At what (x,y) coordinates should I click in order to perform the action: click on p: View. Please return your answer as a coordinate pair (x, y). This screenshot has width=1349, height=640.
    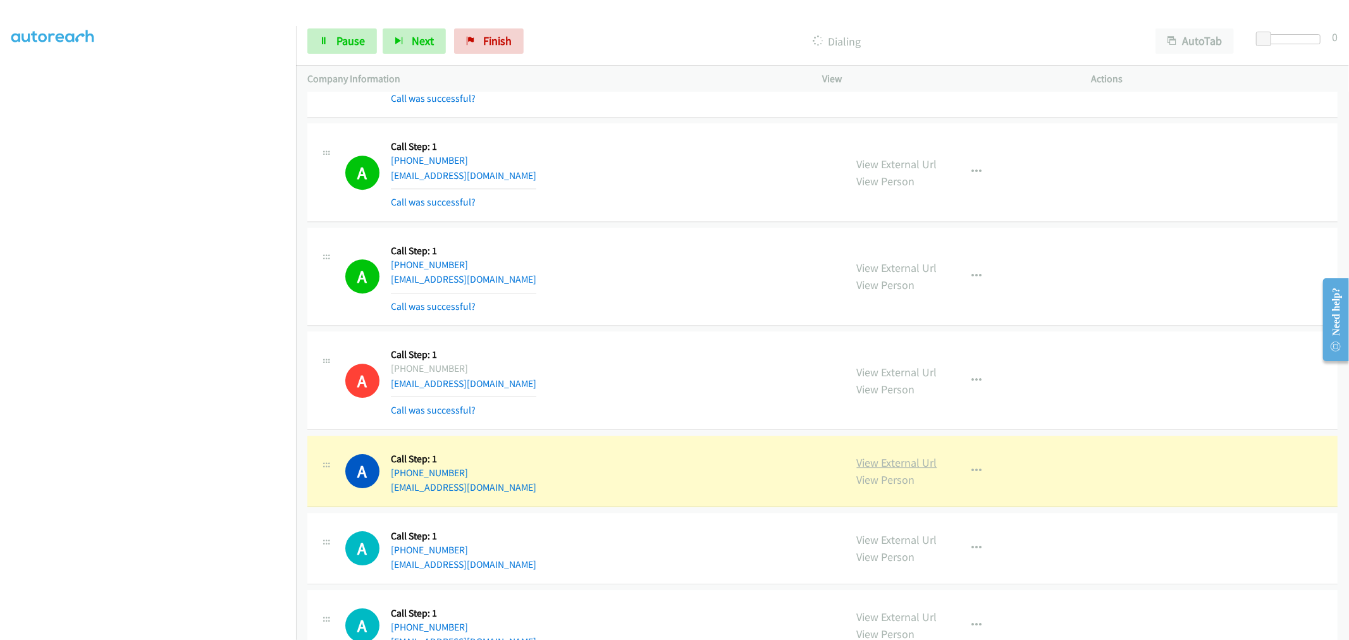
    Looking at the image, I should click on (946, 79).